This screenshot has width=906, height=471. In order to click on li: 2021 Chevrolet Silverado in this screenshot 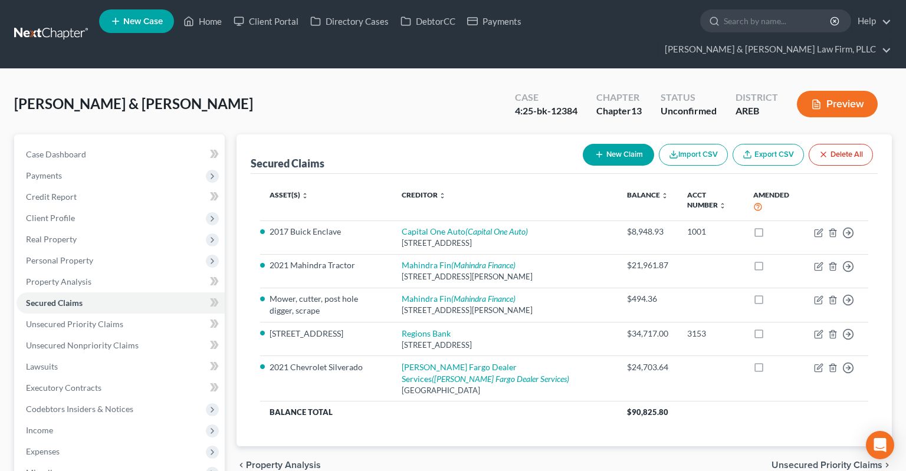, I will do `click(326, 367)`.